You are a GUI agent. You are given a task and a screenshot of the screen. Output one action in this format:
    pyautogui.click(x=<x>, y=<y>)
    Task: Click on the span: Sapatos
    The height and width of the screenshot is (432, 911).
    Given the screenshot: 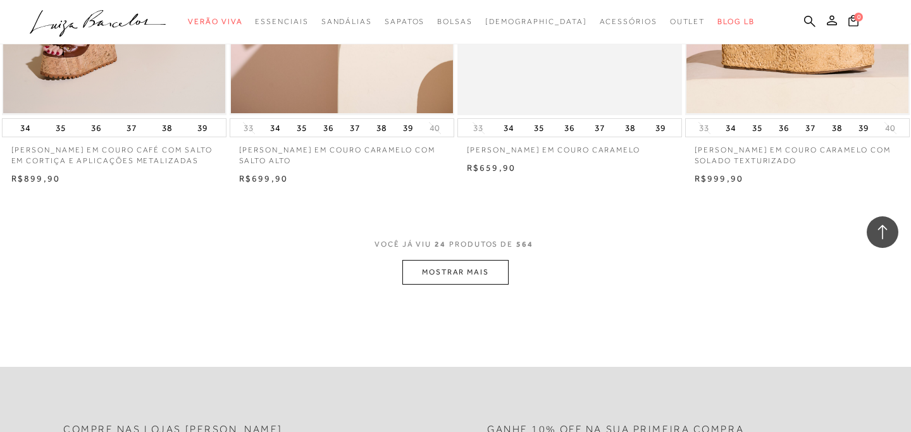 What is the action you would take?
    pyautogui.click(x=404, y=22)
    